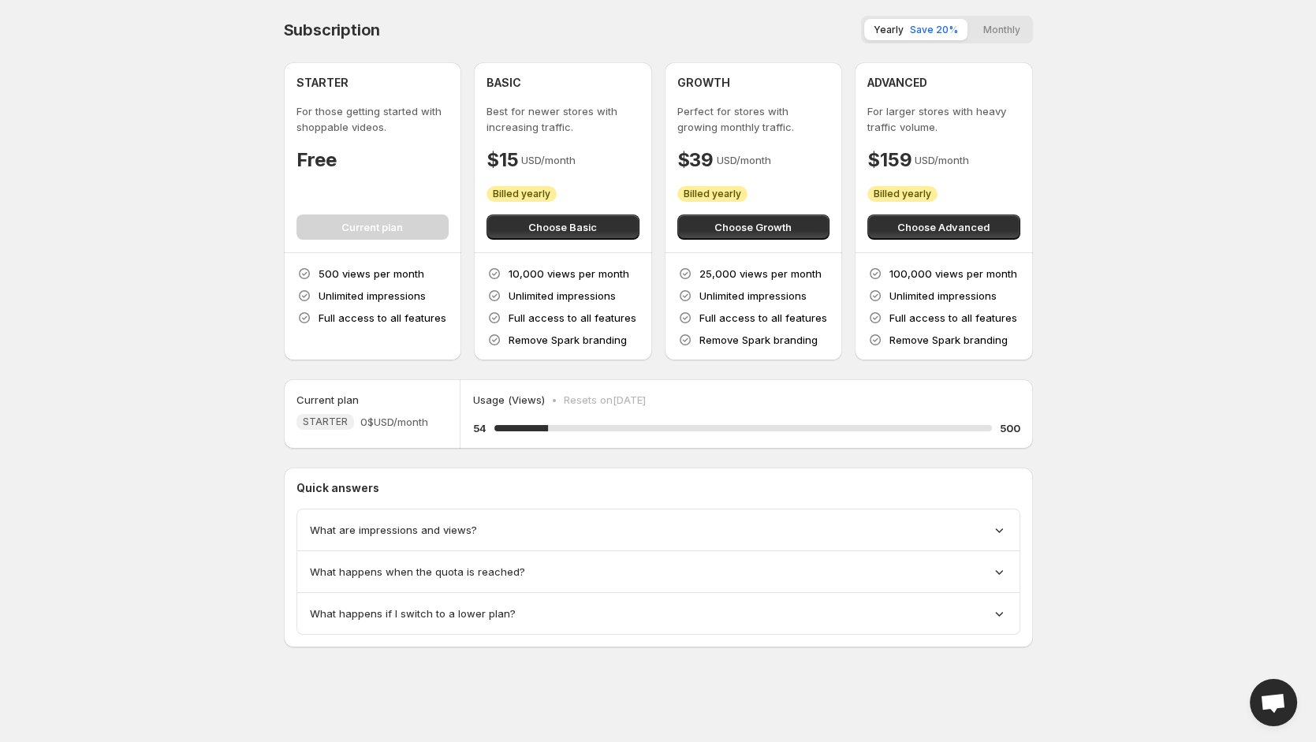 The height and width of the screenshot is (742, 1316). What do you see at coordinates (327, 400) in the screenshot?
I see `h5: Current plan` at bounding box center [327, 400].